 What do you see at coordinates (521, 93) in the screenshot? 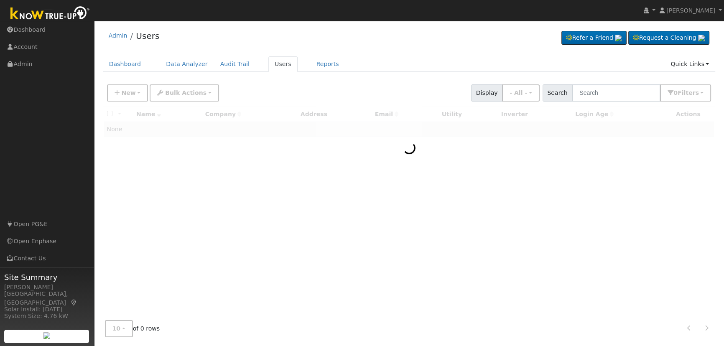
I see `button: - All -` at bounding box center [521, 93].